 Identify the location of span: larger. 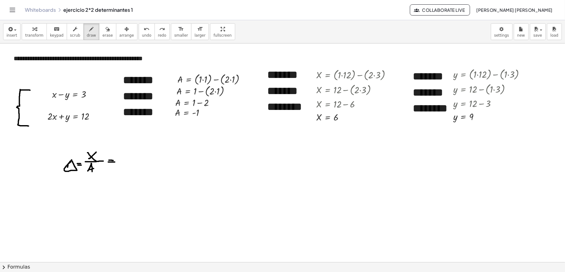
(200, 35).